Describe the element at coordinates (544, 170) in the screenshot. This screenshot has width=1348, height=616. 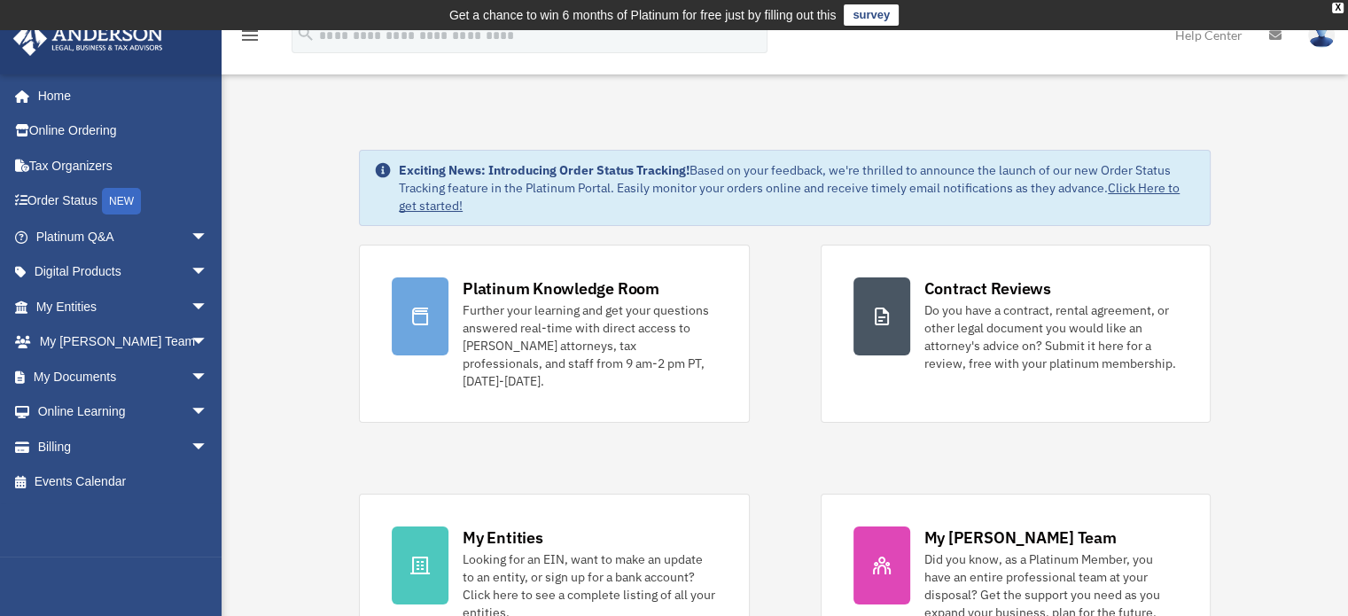
I see `strong: Exciting News: Introducing Order Status Tracking!` at that location.